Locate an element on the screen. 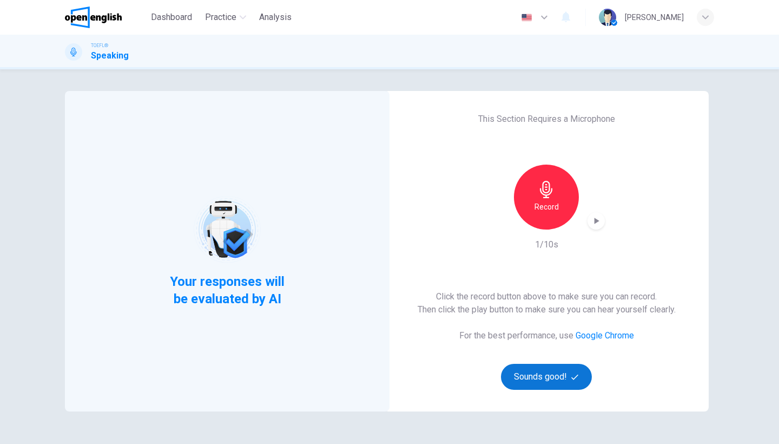 The image size is (779, 444). span: TOEFL® is located at coordinates (100, 45).